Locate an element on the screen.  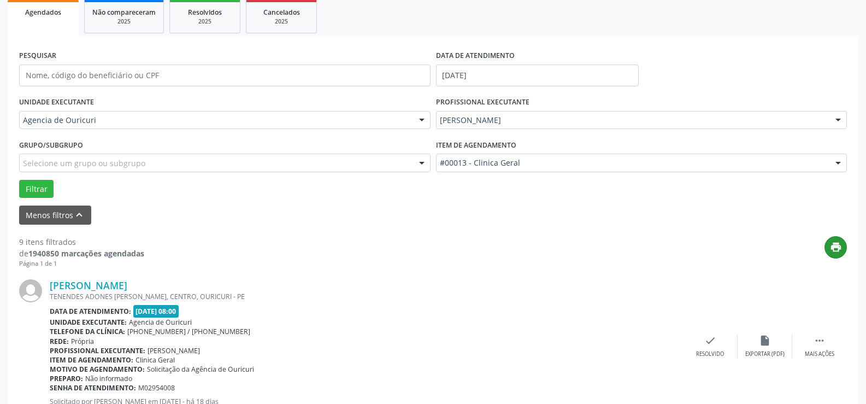
b: Motivo de agendamento: is located at coordinates (97, 369).